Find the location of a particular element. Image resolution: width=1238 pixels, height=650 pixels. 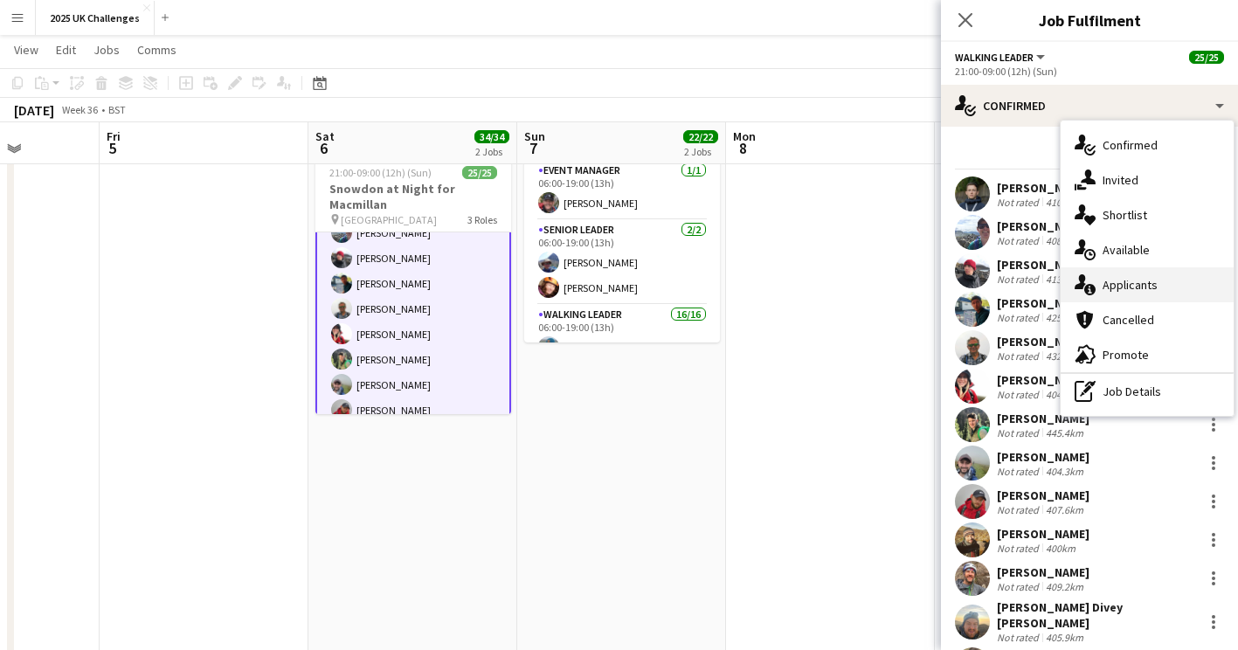

div: 405.9km is located at coordinates (1064, 637).